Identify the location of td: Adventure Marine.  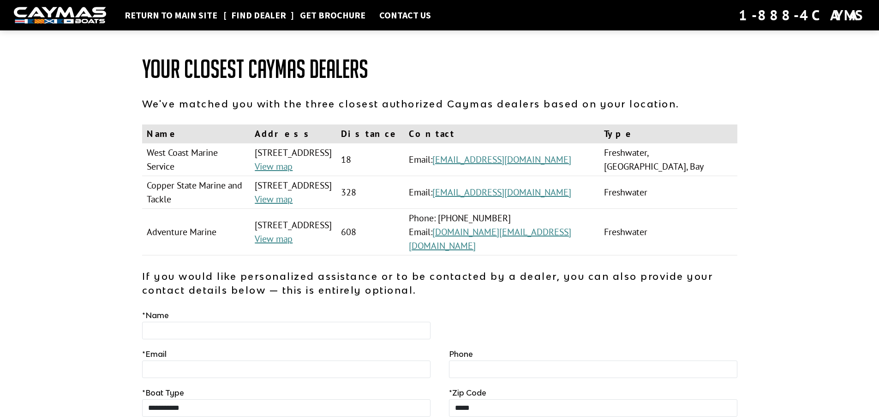
(196, 232).